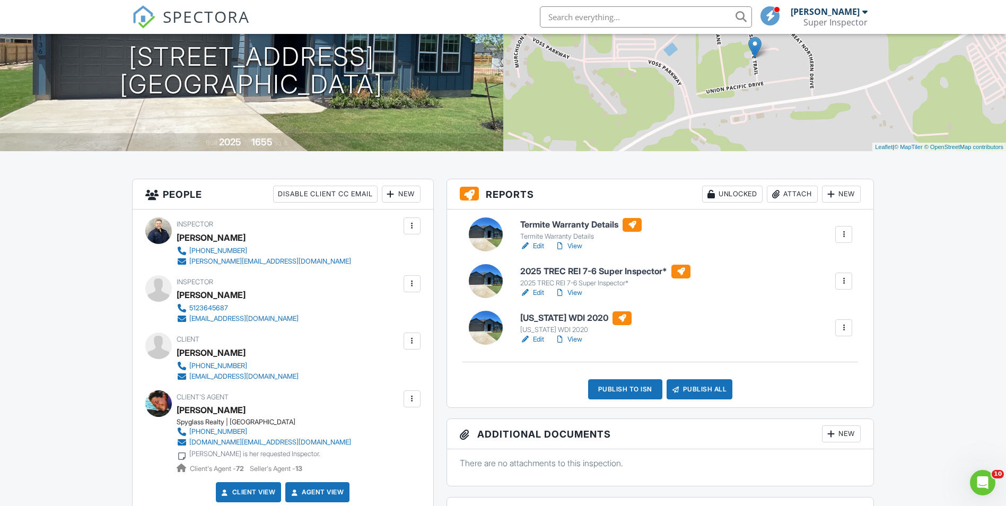  Describe the element at coordinates (884, 147) in the screenshot. I see `a: Leaflet` at that location.